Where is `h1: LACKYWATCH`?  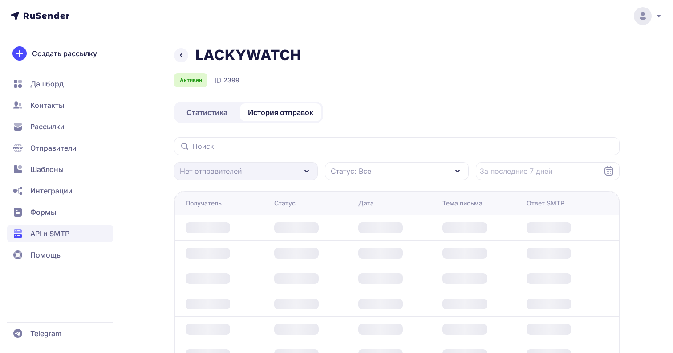 h1: LACKYWATCH is located at coordinates (248, 55).